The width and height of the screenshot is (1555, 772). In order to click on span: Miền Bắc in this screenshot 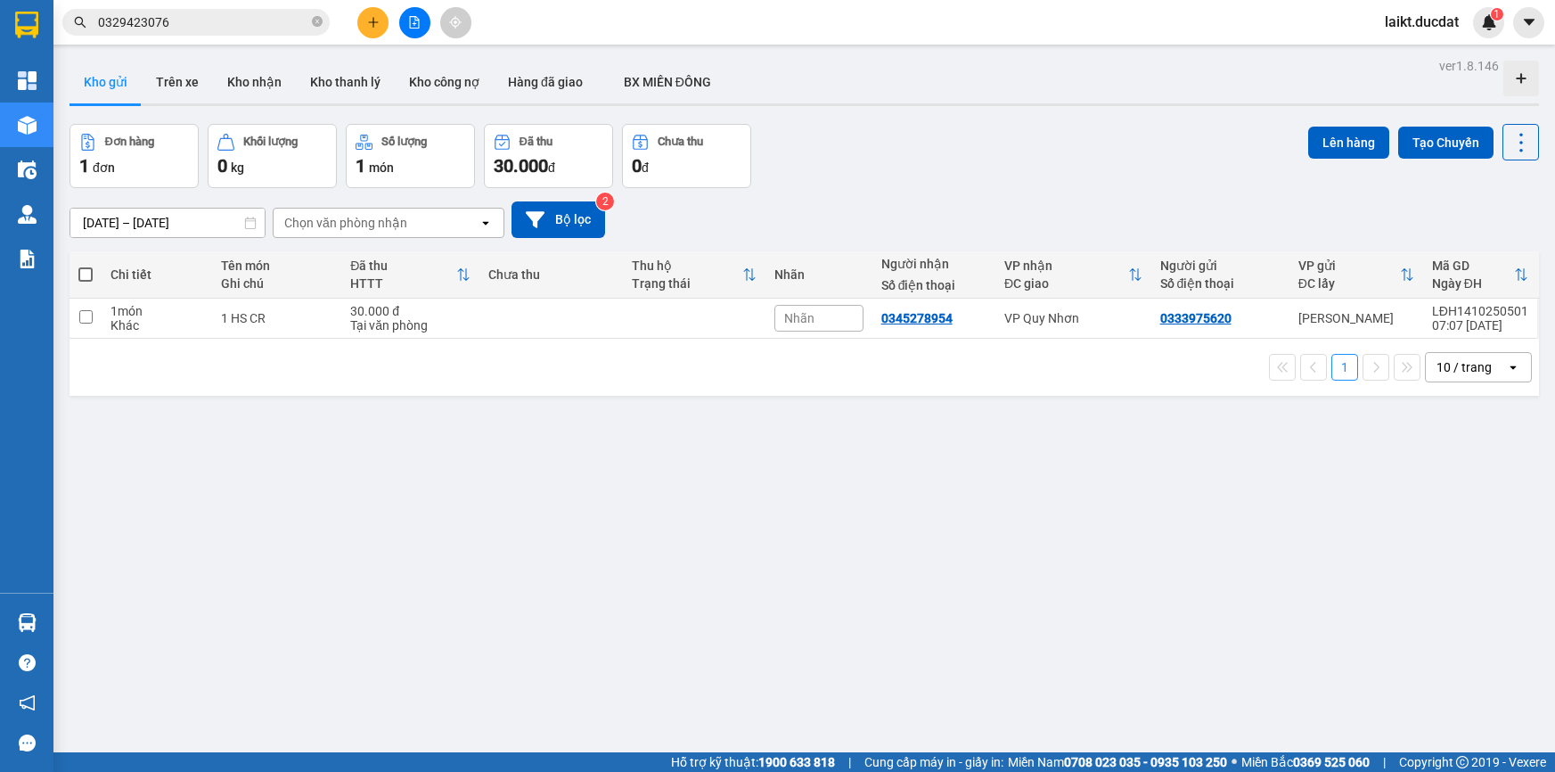, I will do `click(1306, 762)`.